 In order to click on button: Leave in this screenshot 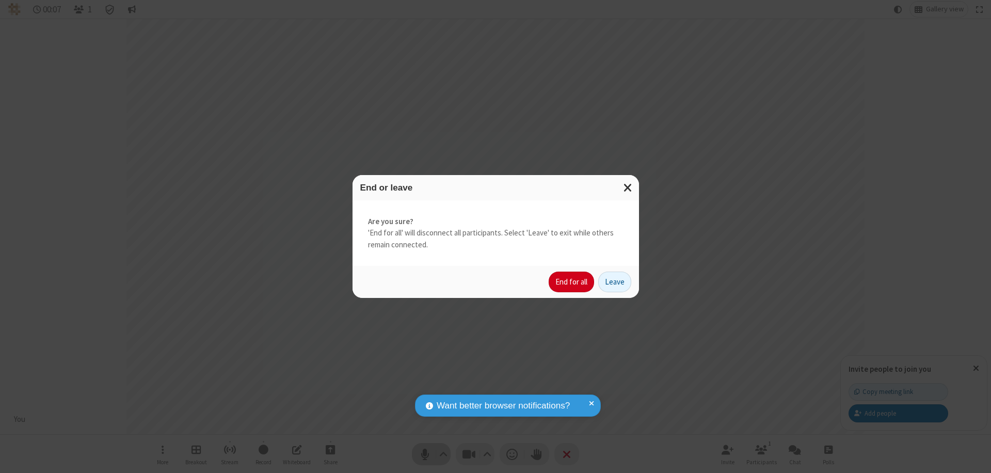, I will do `click(615, 282)`.